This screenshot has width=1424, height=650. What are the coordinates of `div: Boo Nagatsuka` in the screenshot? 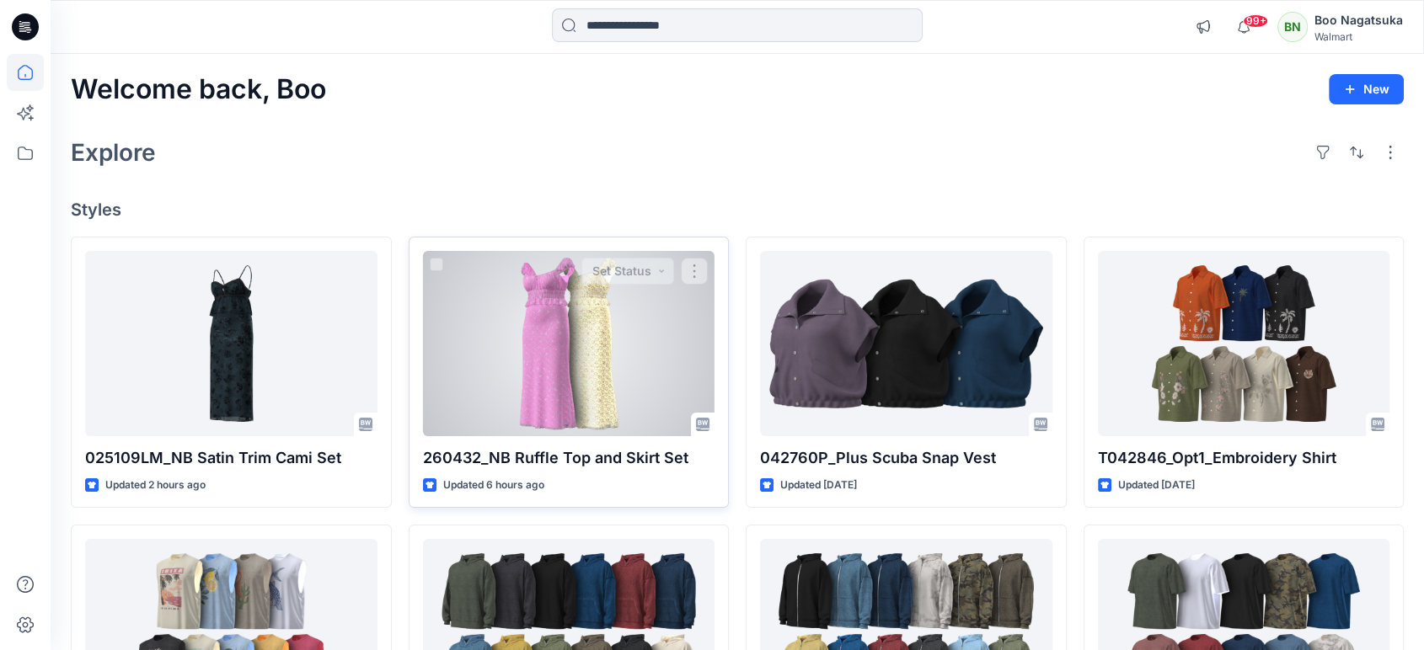 It's located at (1358, 20).